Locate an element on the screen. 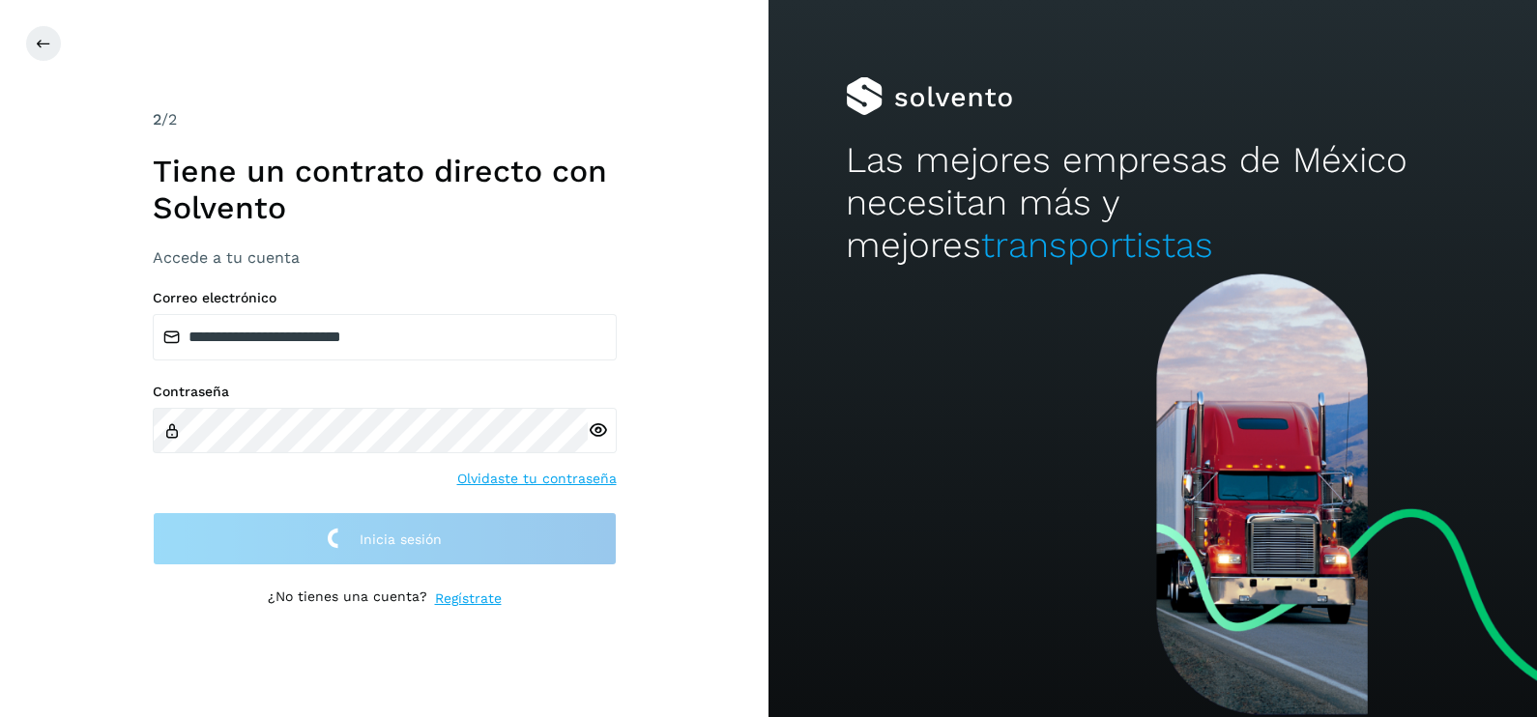 The width and height of the screenshot is (1537, 717). h3: Accede a tu cuenta is located at coordinates (385, 257).